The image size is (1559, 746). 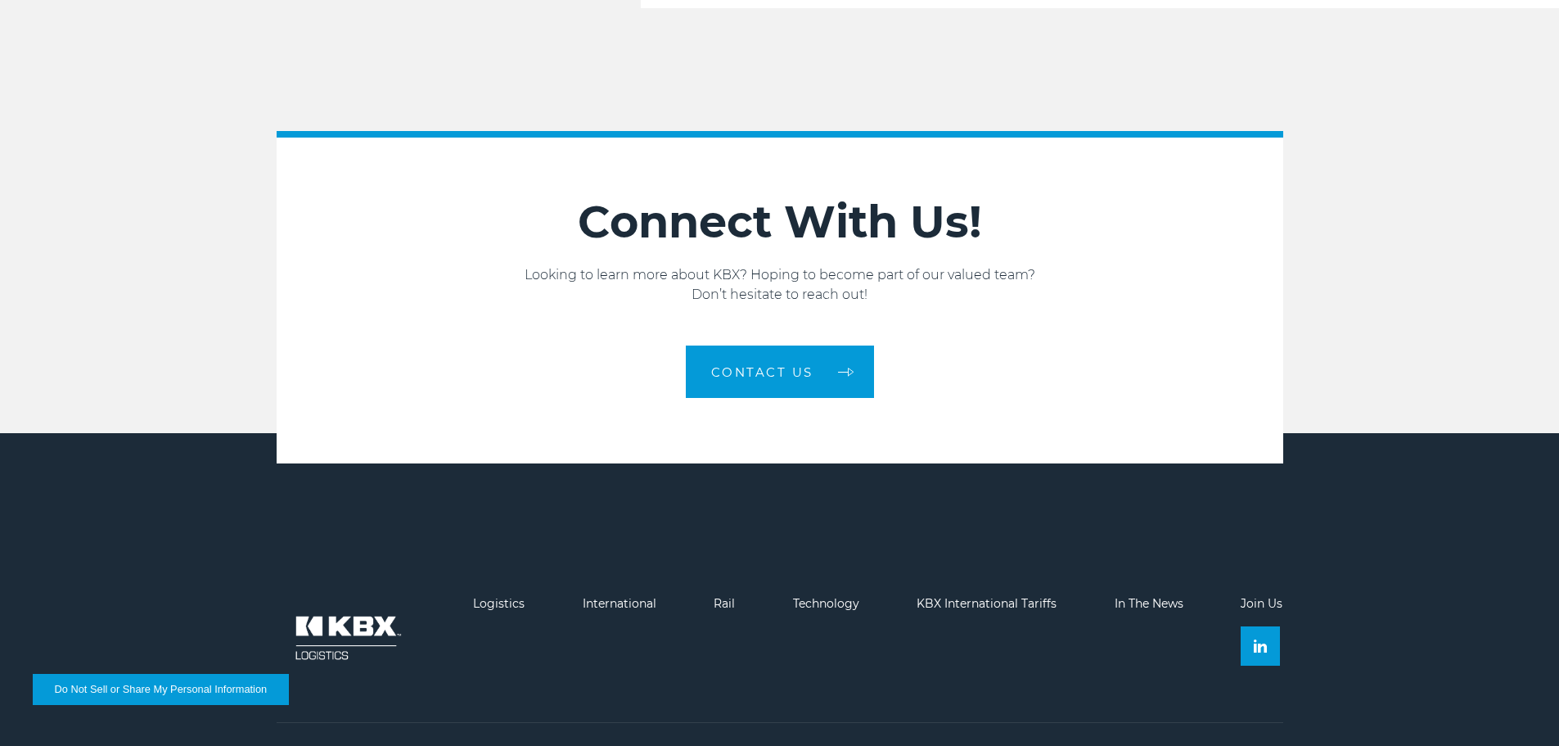 What do you see at coordinates (346, 638) in the screenshot?
I see `img: kbx logo` at bounding box center [346, 638].